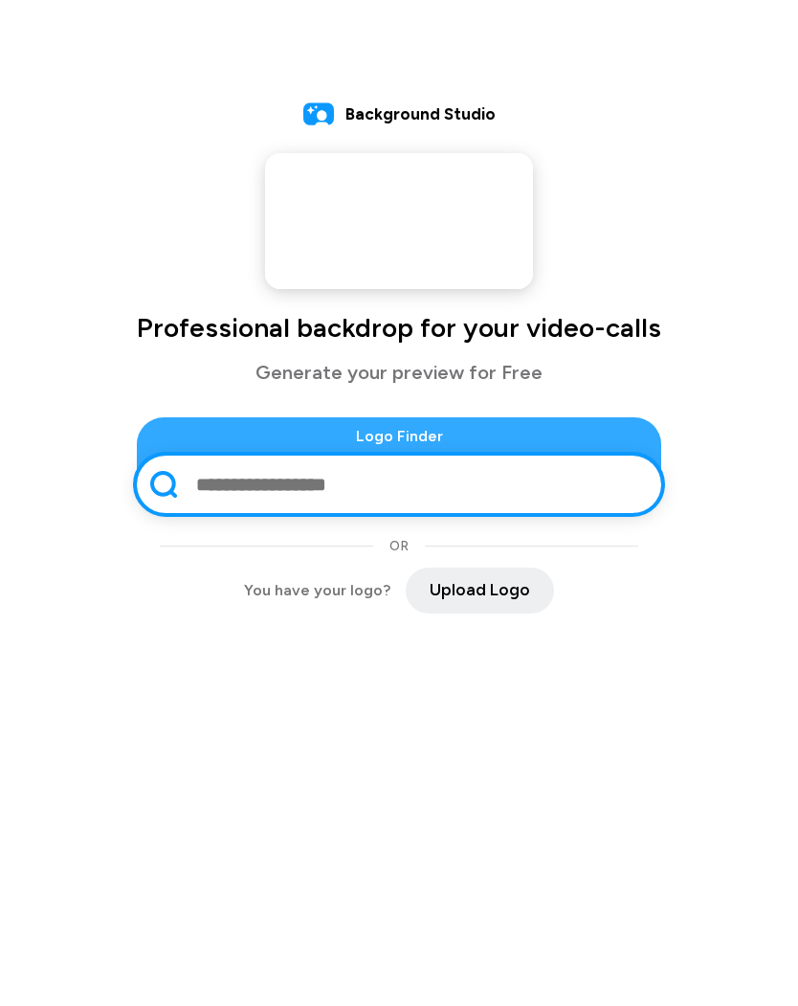  I want to click on span: Logo Finder, so click(399, 437).